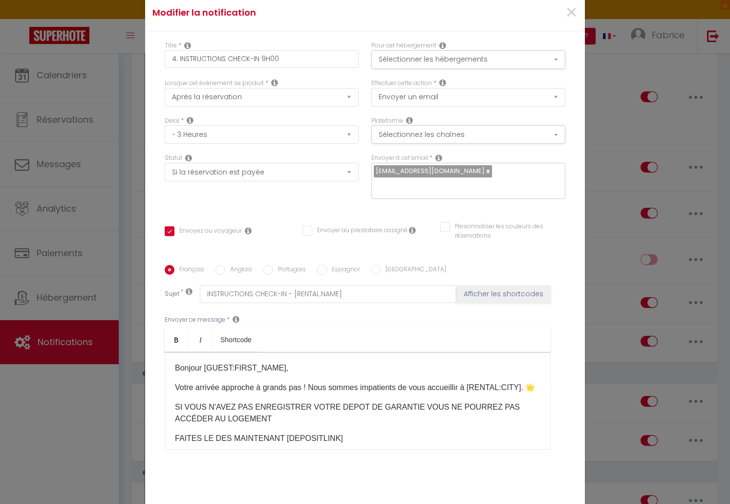 This screenshot has width=730, height=504. Describe the element at coordinates (289, 270) in the screenshot. I see `label: Portugais` at that location.